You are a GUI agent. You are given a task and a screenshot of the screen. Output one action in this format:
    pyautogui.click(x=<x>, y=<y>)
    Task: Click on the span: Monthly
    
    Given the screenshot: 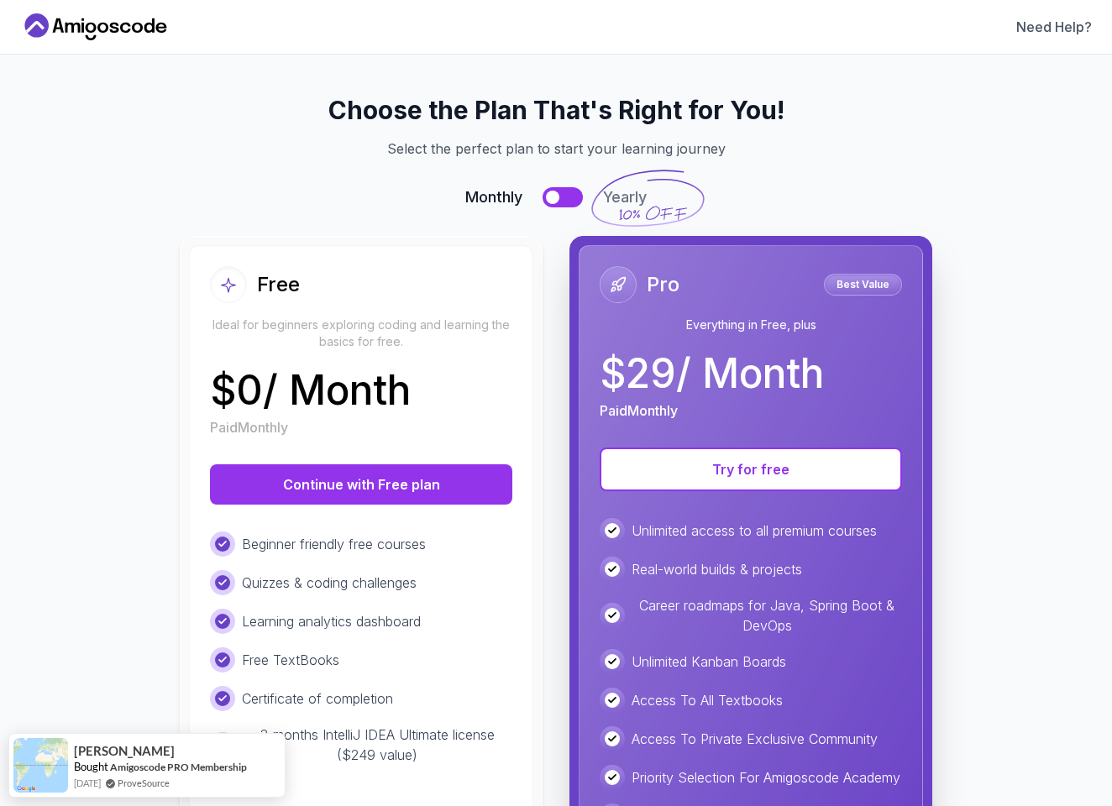 What is the action you would take?
    pyautogui.click(x=494, y=197)
    